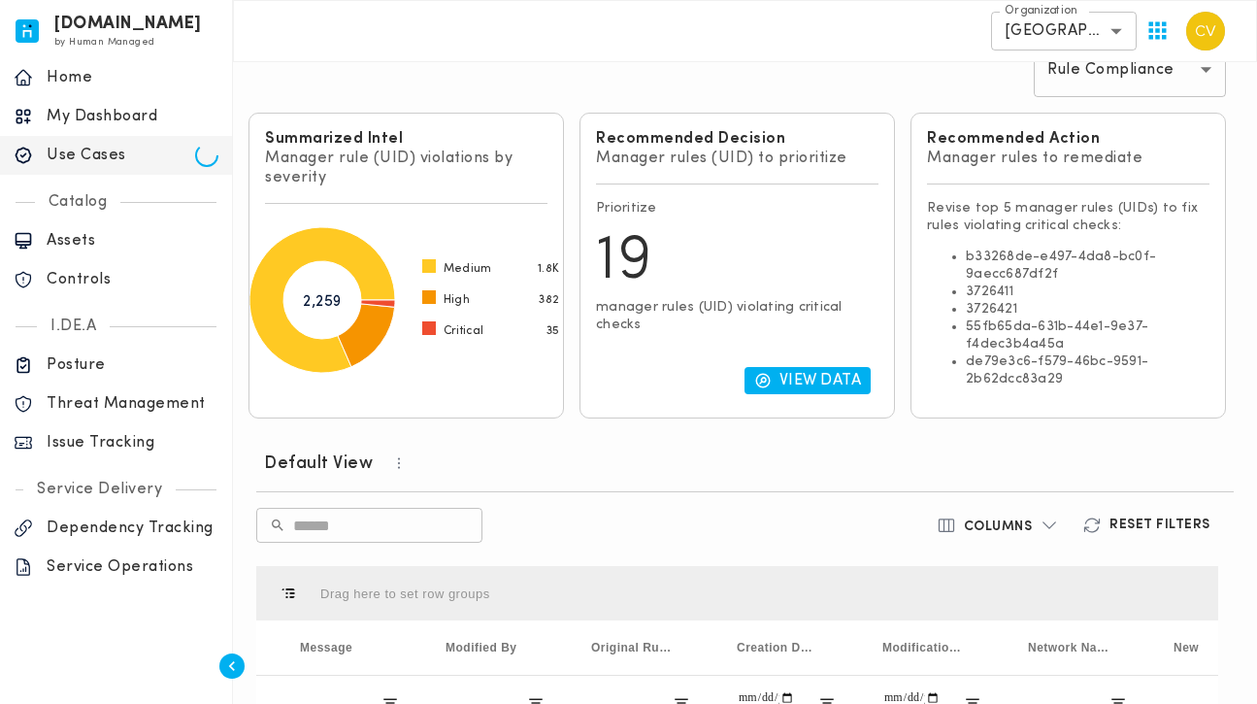  Describe the element at coordinates (1160, 525) in the screenshot. I see `h6: Reset Filters` at that location.